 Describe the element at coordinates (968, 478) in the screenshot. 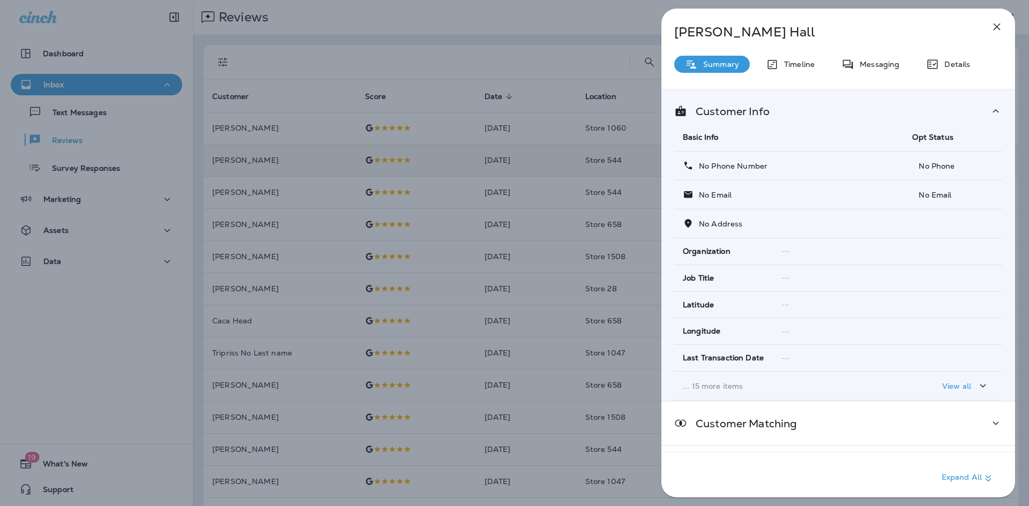

I see `button: Expand All` at that location.